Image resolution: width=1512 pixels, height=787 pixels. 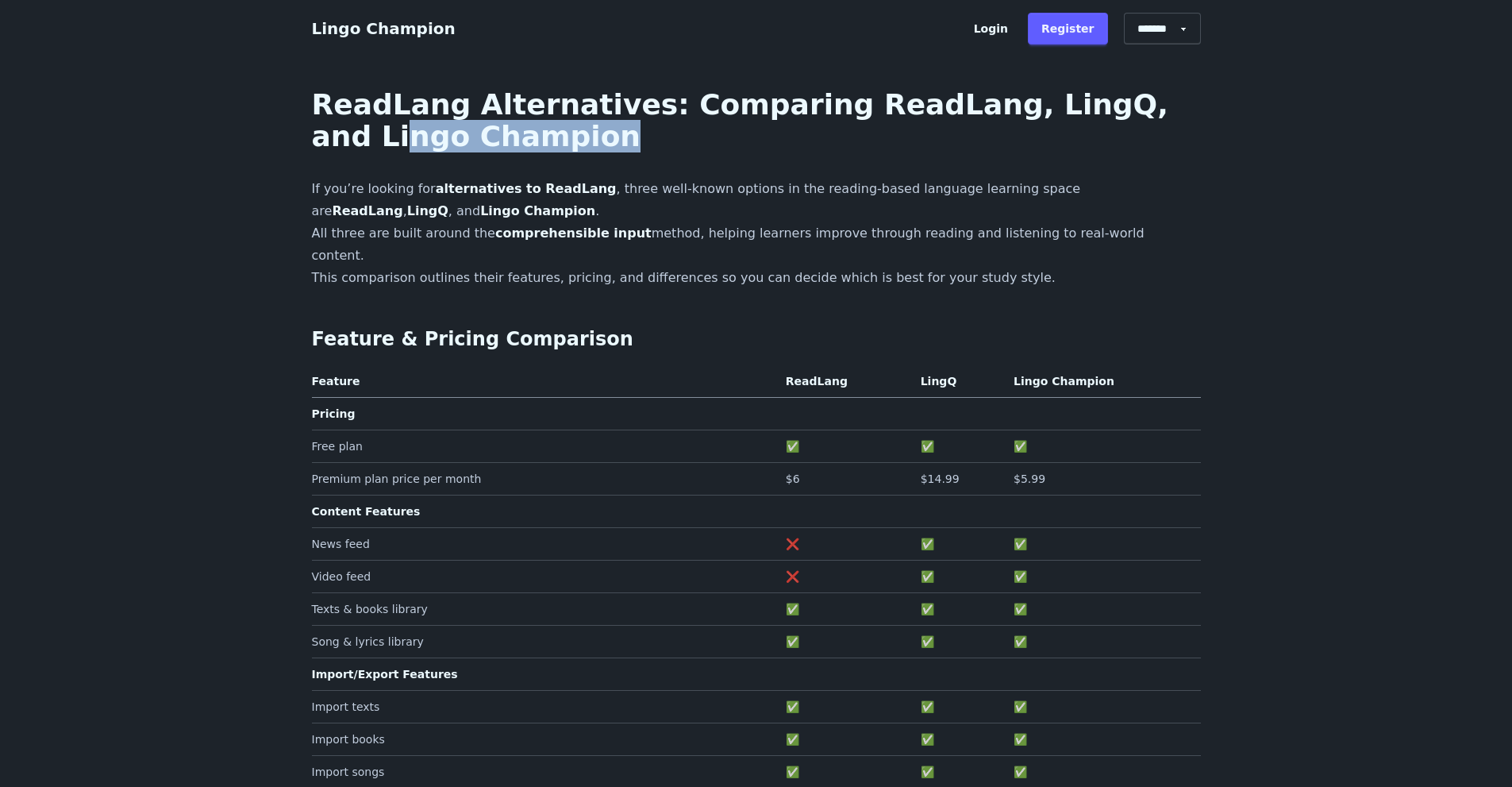 What do you see at coordinates (537, 211) in the screenshot?
I see `strong: Lingo Champion` at bounding box center [537, 211].